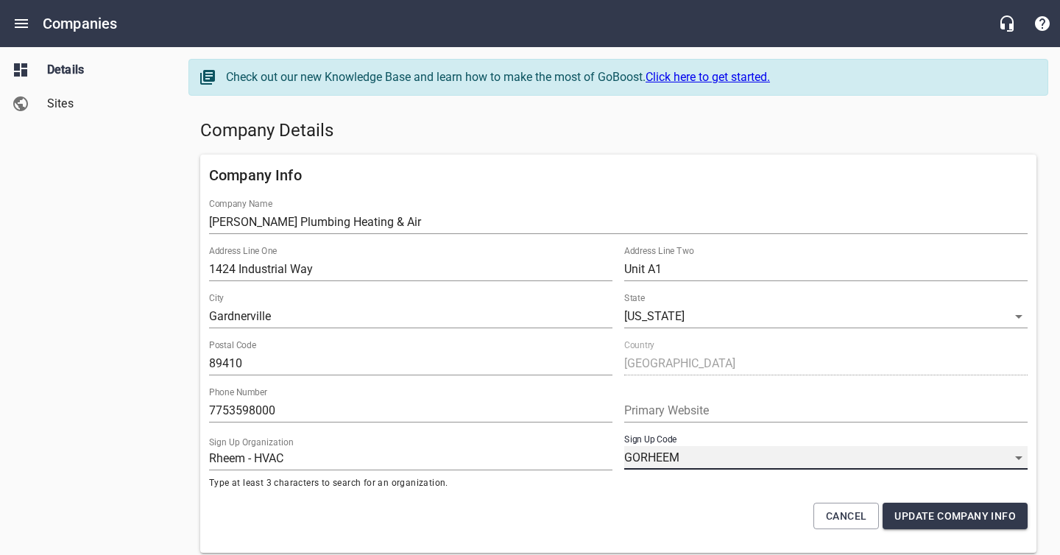 The width and height of the screenshot is (1060, 555). What do you see at coordinates (241, 204) in the screenshot?
I see `label: Company Name` at bounding box center [241, 204].